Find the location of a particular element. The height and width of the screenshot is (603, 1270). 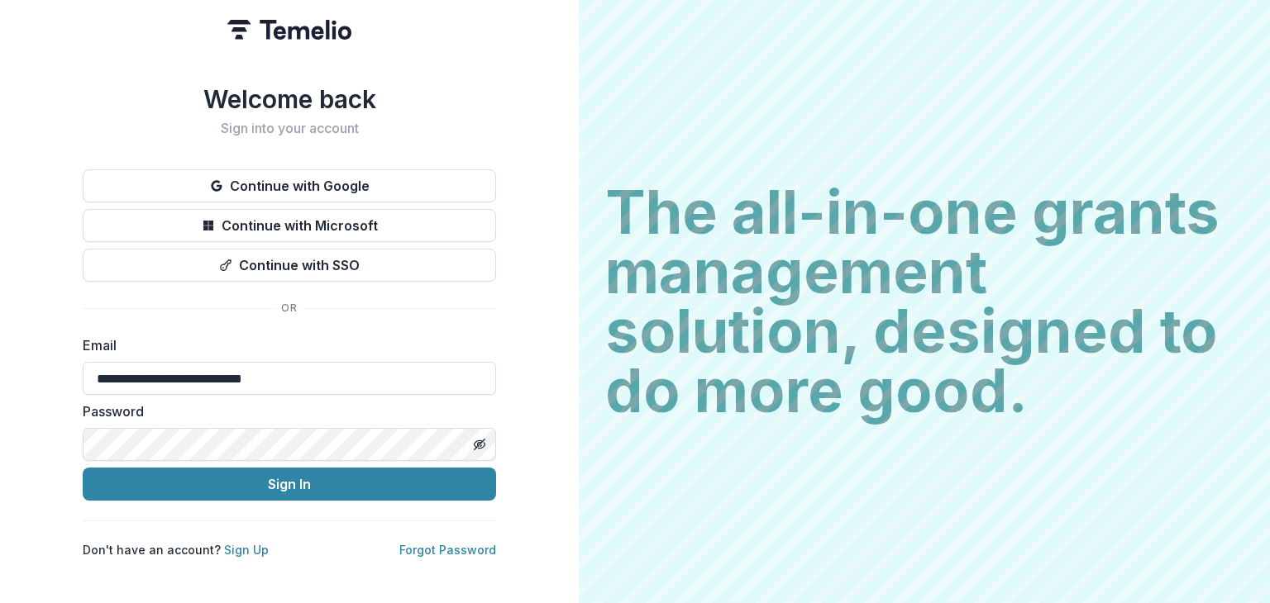

img: Temelio is located at coordinates (289, 30).